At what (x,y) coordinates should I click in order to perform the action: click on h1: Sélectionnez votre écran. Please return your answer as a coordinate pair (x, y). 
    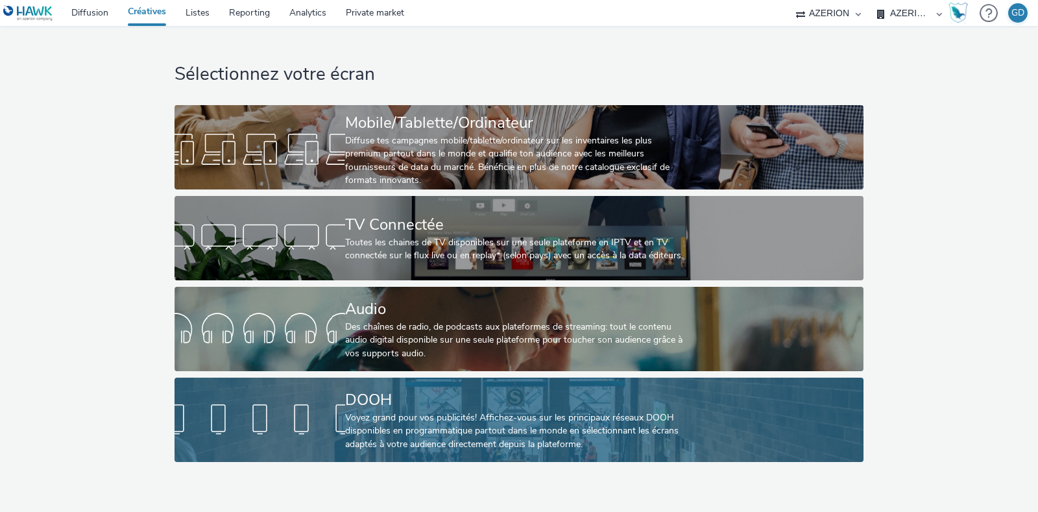
    Looking at the image, I should click on (519, 75).